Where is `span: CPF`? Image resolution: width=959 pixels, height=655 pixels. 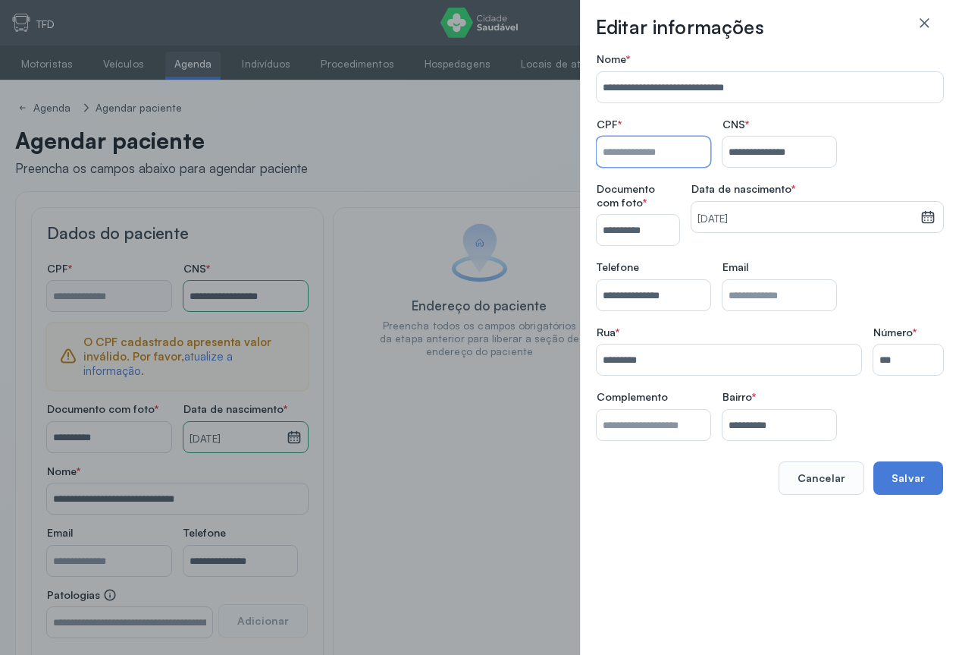 span: CPF is located at coordinates (609, 124).